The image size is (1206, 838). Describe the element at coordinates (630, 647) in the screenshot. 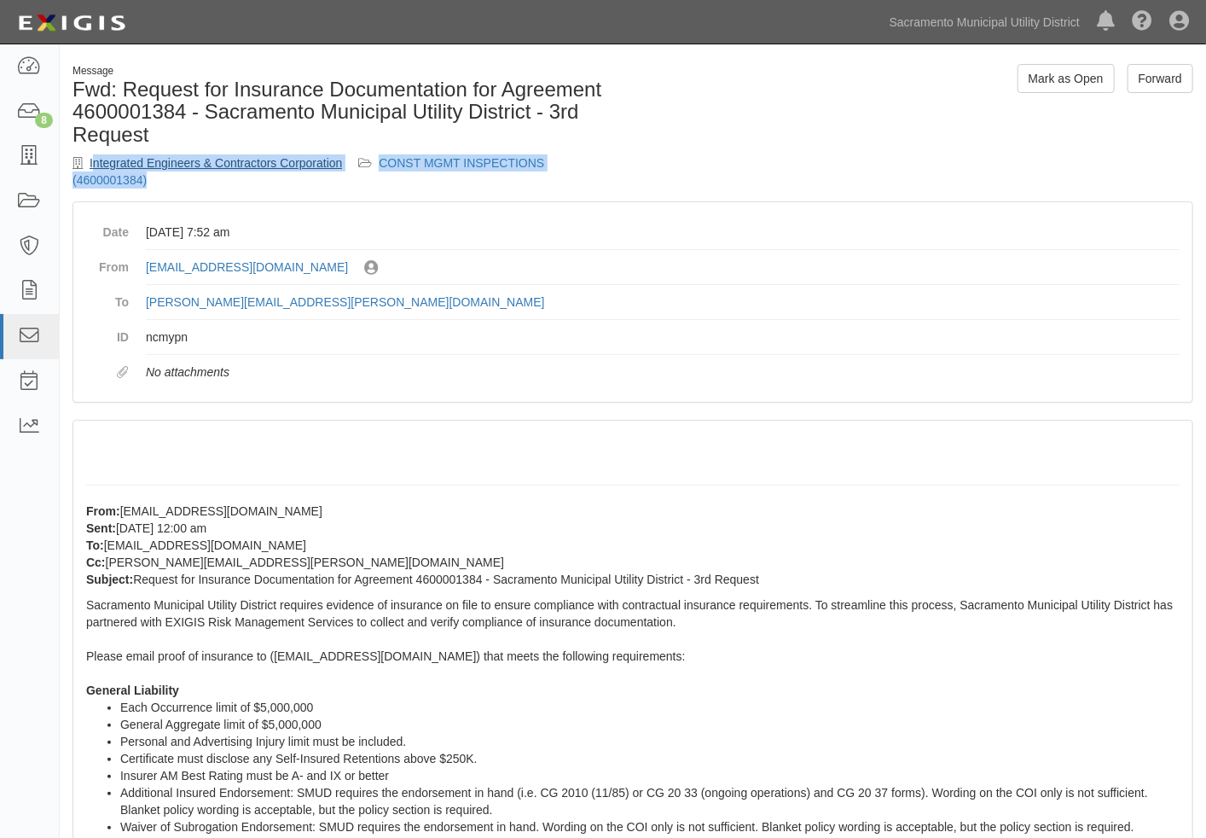

I see `span: Sacramento Municipal Utility District requires evidence of insurance on file to ensure compliance...` at that location.